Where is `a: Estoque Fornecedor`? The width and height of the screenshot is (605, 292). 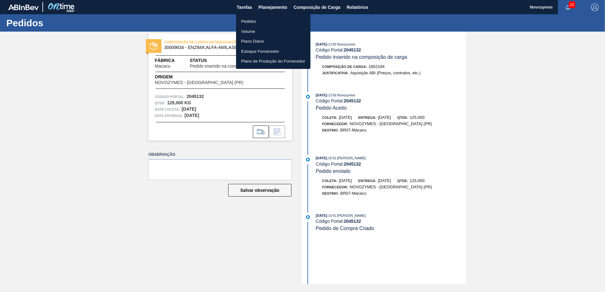
a: Estoque Fornecedor is located at coordinates (273, 52).